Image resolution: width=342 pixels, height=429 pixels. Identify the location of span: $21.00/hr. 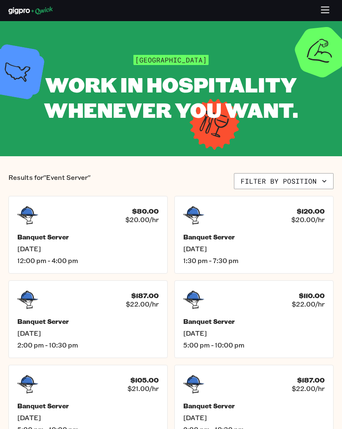
(143, 388).